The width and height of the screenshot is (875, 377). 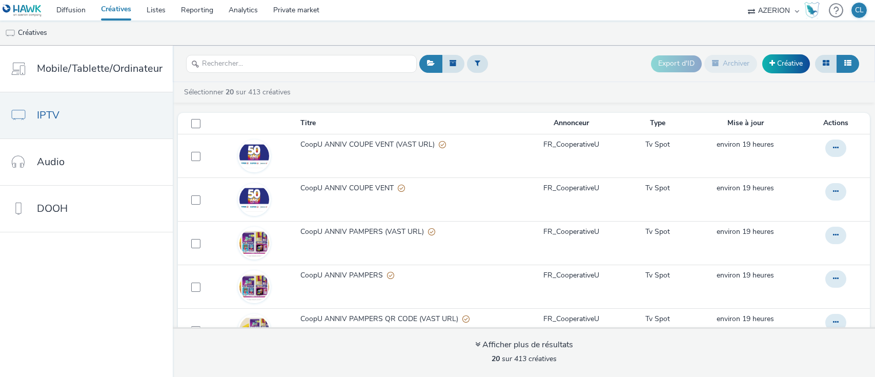 What do you see at coordinates (848, 64) in the screenshot?
I see `button: Liste` at bounding box center [848, 64].